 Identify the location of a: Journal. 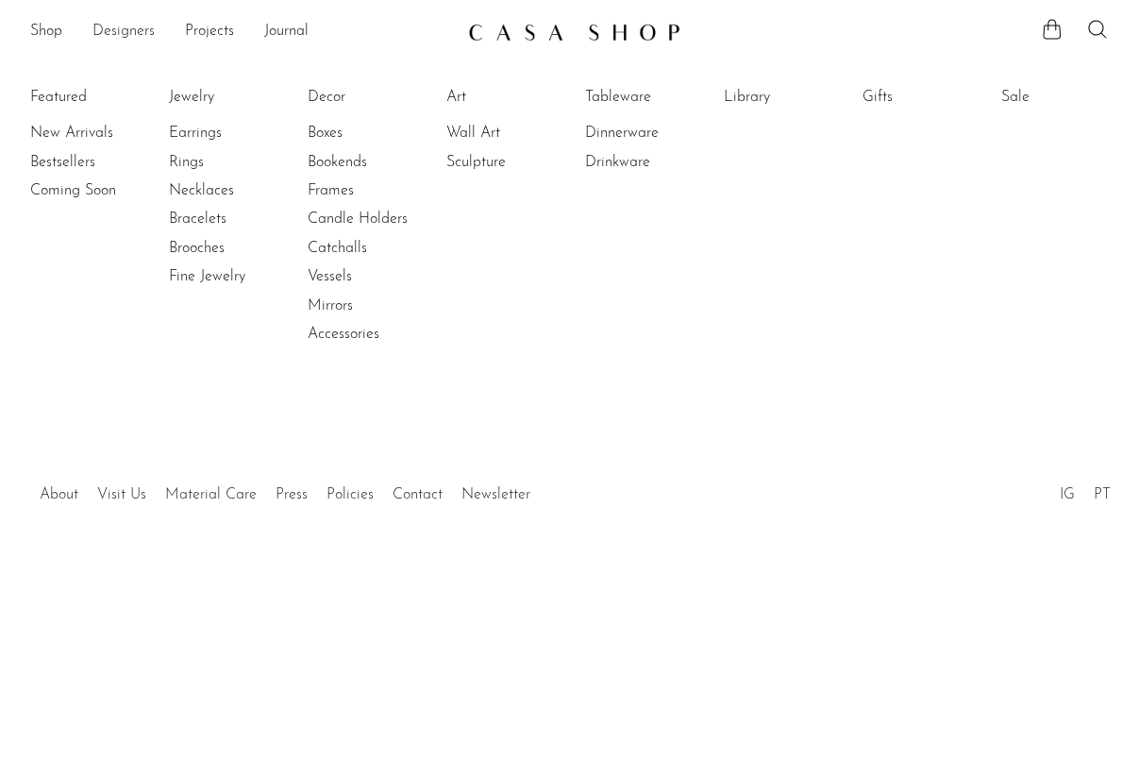
(286, 32).